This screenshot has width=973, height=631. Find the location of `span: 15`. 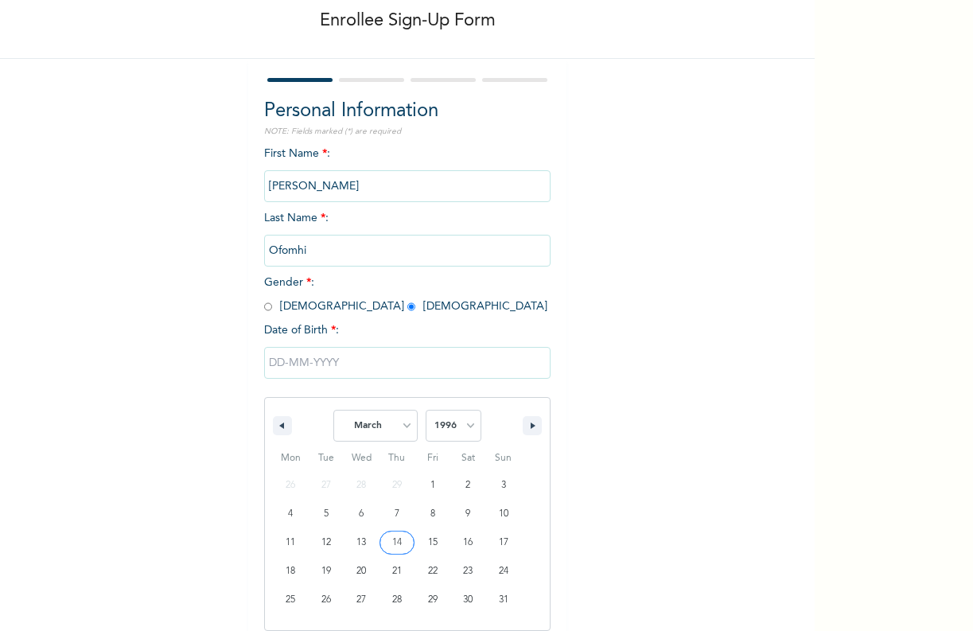

span: 15 is located at coordinates (433, 542).